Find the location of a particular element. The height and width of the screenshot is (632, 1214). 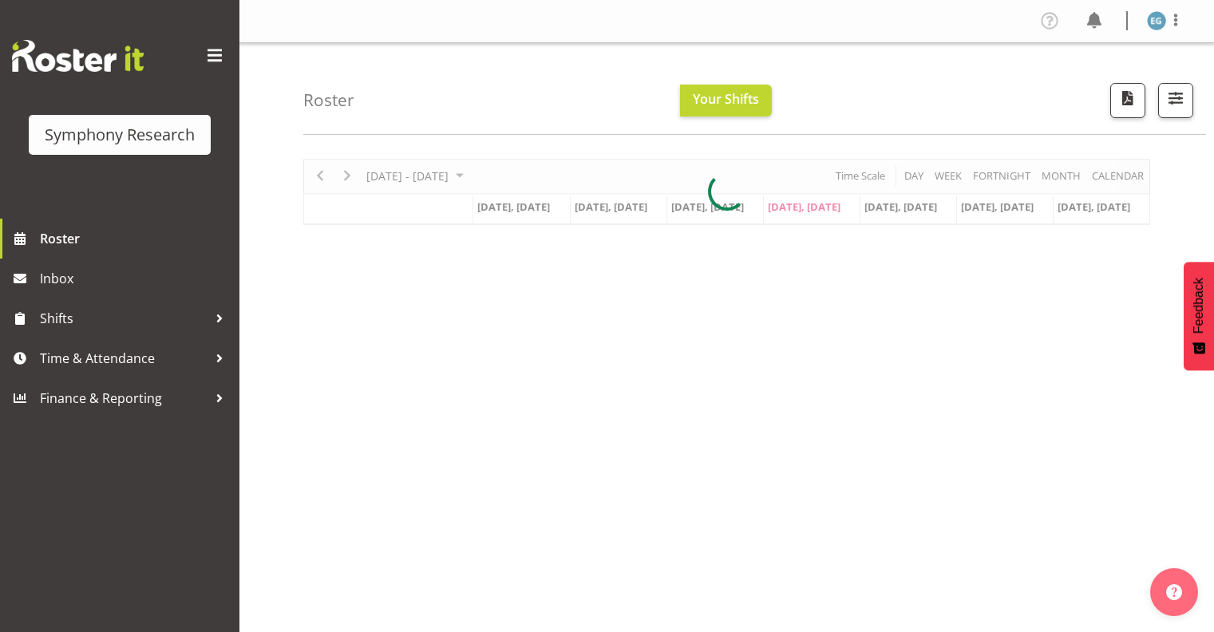

button: Filter Shifts is located at coordinates (1175, 101).